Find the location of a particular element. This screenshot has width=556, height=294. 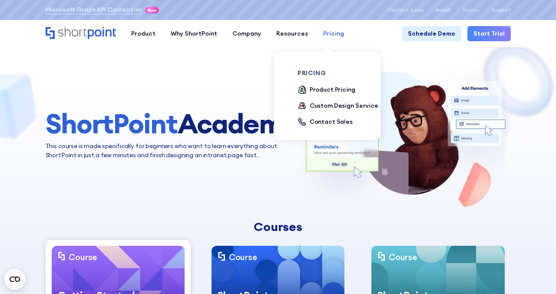

p: Status is located at coordinates (471, 10).